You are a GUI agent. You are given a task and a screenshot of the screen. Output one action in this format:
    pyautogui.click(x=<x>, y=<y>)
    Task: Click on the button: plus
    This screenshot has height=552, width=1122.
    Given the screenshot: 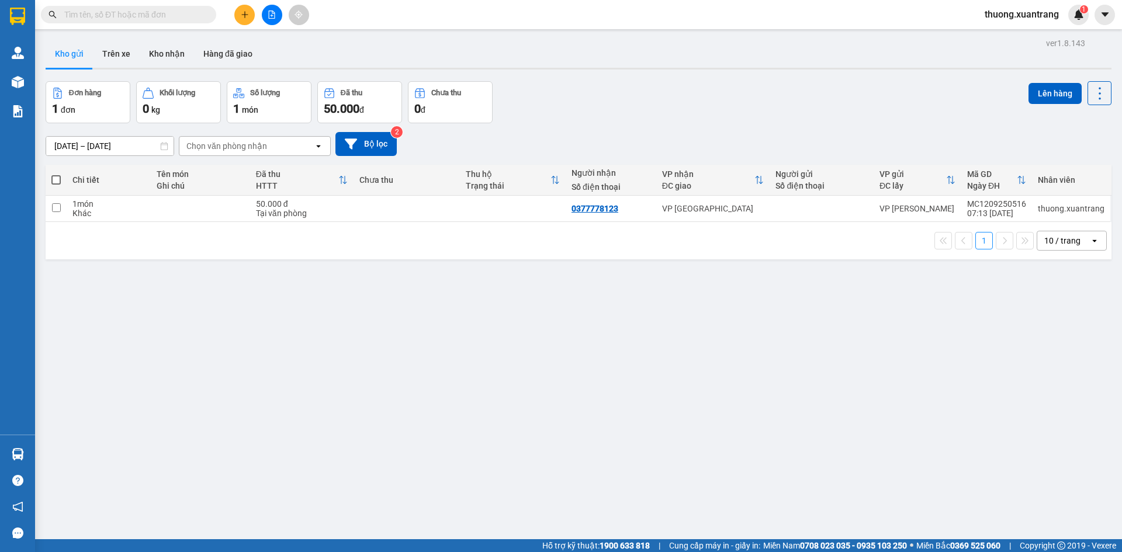 What is the action you would take?
    pyautogui.click(x=244, y=15)
    